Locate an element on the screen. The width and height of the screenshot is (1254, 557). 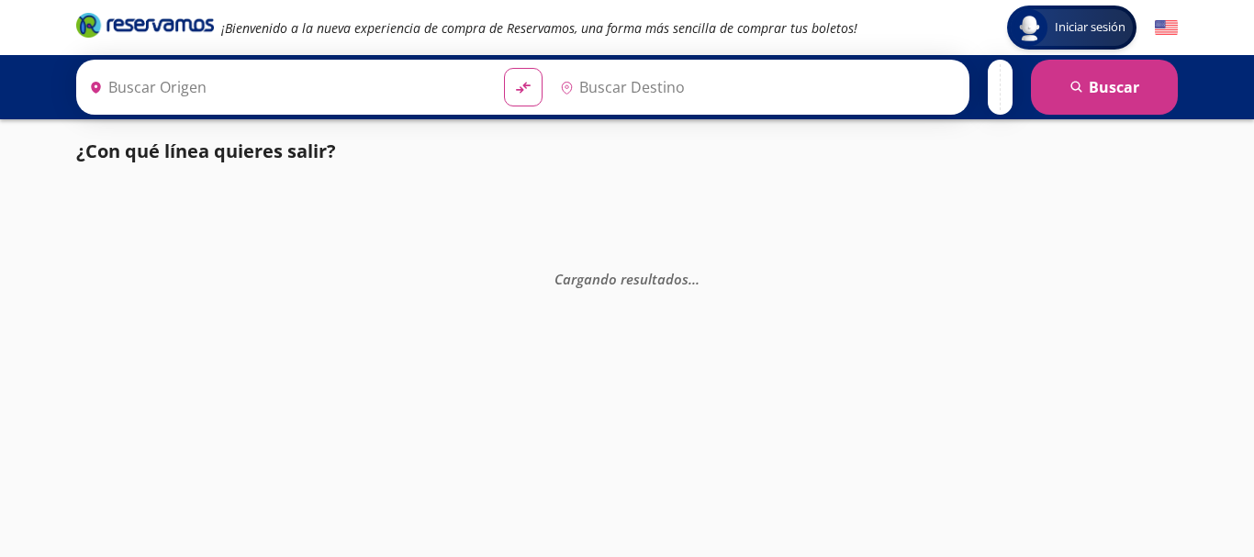
input: Buscar Origen is located at coordinates (285, 87).